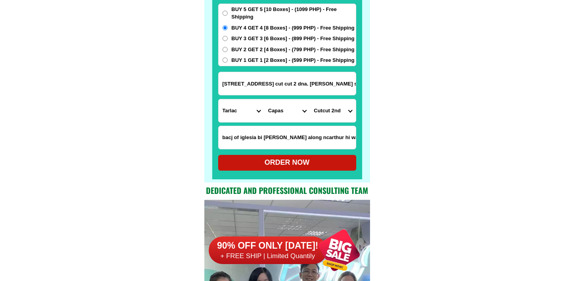 The width and height of the screenshot is (574, 281). I want to click on div: ORDER NOW, so click(287, 162).